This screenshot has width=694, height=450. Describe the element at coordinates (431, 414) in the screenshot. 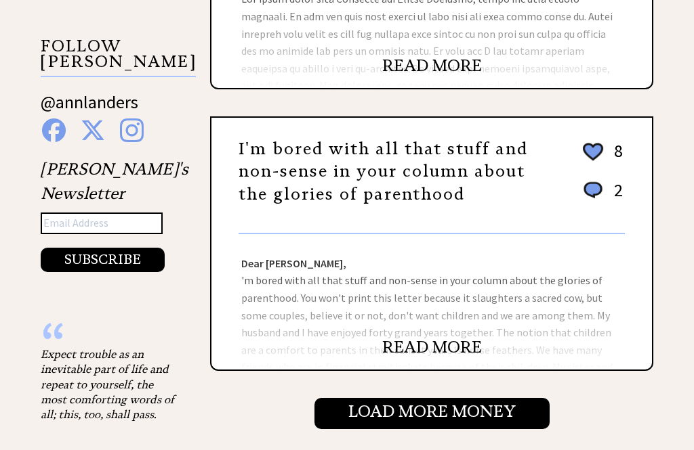

I see `input: Load More Money` at that location.